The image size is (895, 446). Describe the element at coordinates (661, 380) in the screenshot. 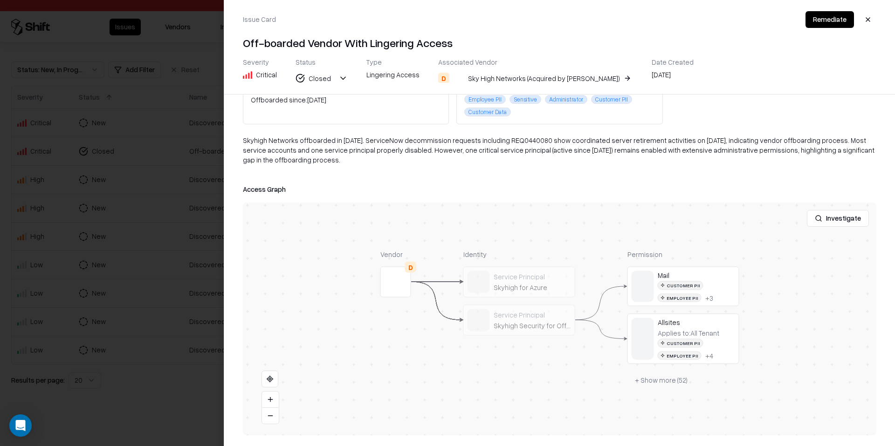

I see `button: + Show more (52)` at that location.